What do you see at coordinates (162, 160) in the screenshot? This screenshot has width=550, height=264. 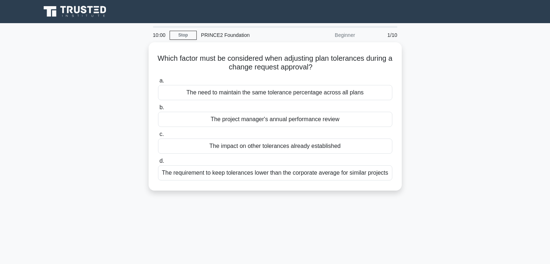 I see `span: d.` at bounding box center [162, 160].